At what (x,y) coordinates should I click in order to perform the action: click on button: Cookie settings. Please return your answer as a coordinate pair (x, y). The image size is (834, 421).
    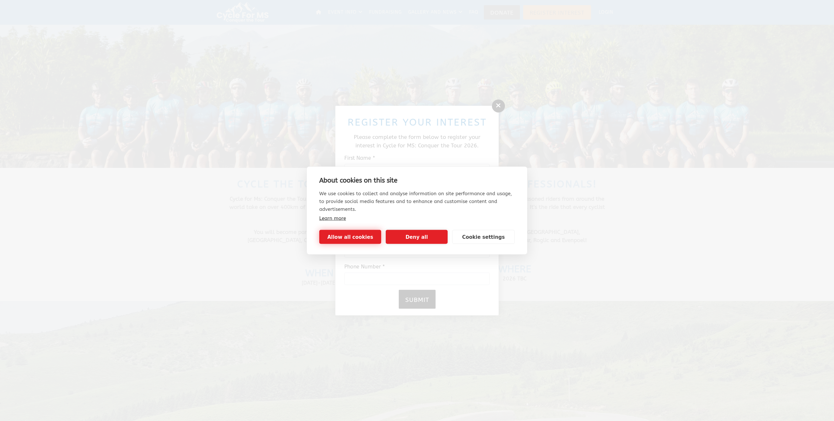
    Looking at the image, I should click on (483, 237).